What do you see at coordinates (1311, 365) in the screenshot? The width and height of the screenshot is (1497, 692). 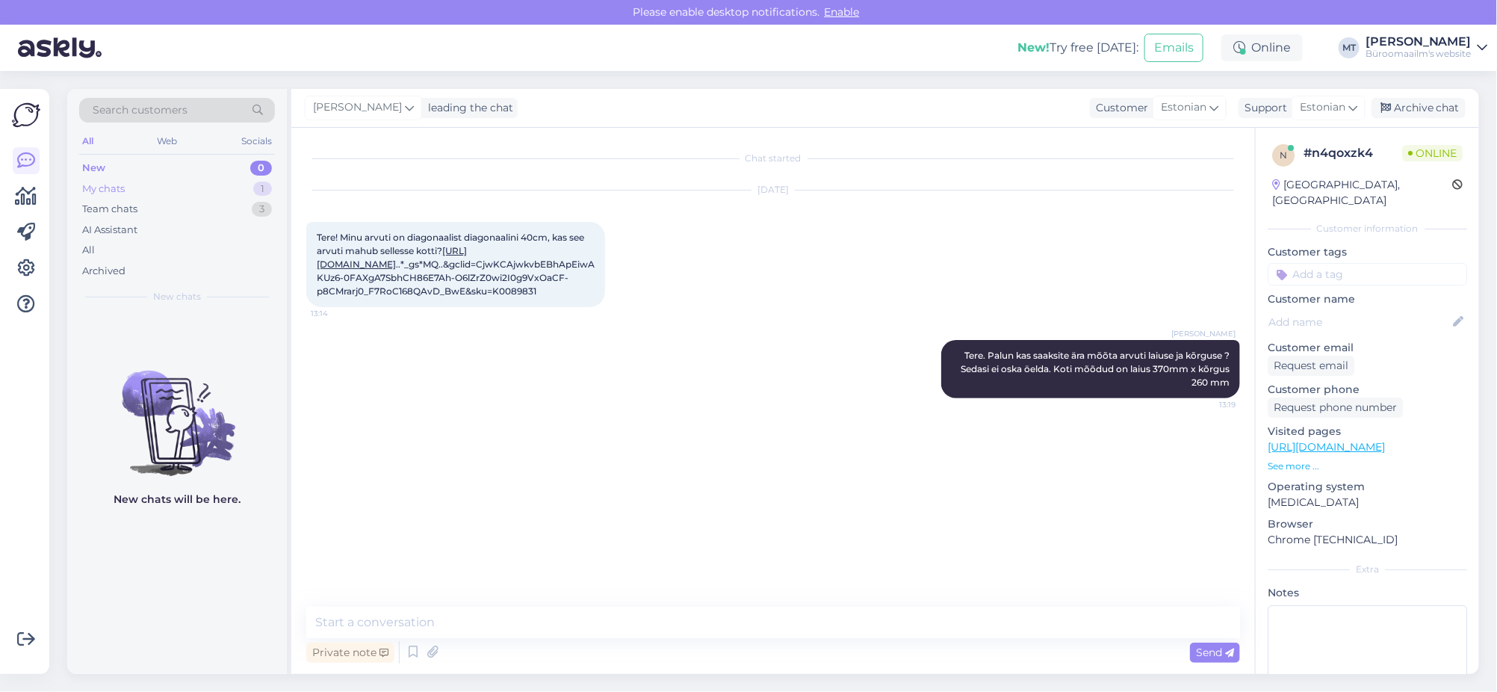 I see `div: Request email` at bounding box center [1311, 365].